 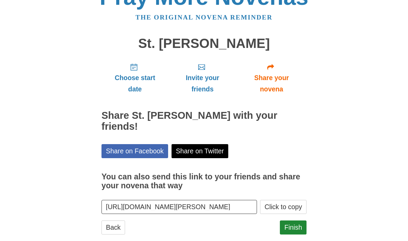 I want to click on a: Finish, so click(x=293, y=227).